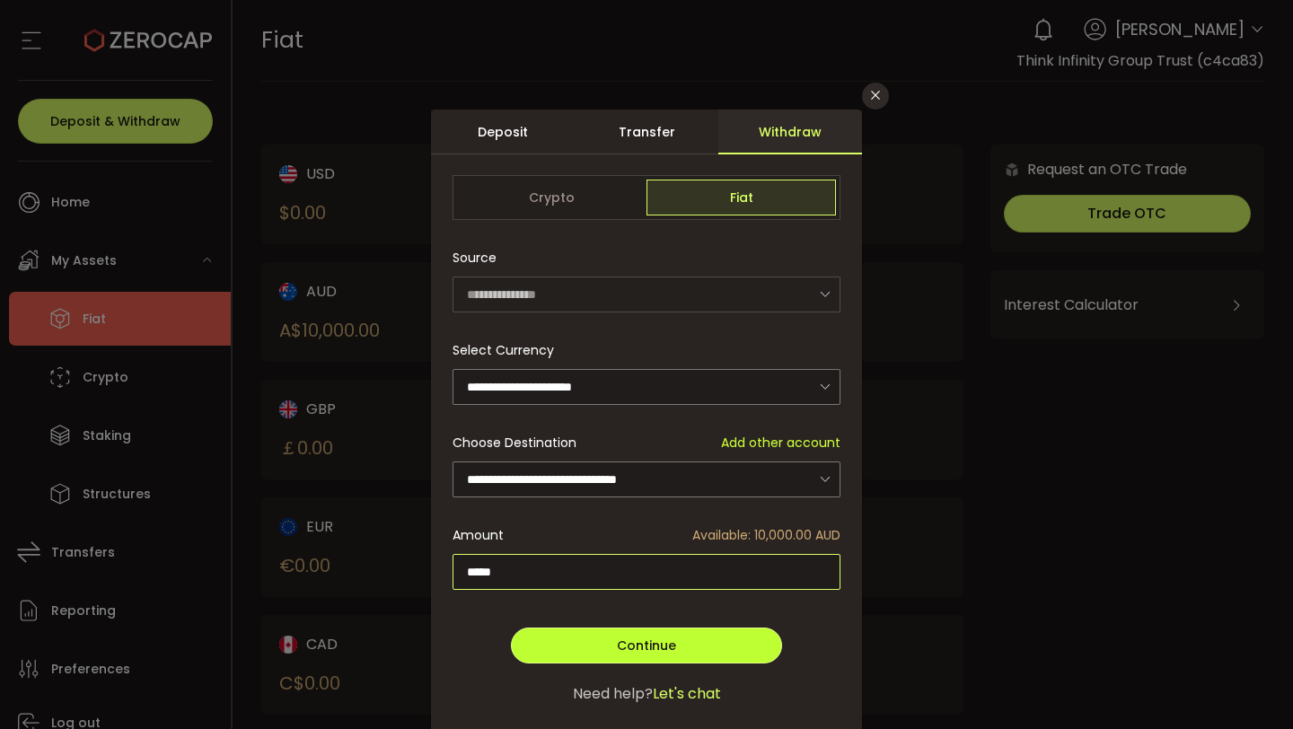  Describe the element at coordinates (646, 132) in the screenshot. I see `div: Transfer` at that location.